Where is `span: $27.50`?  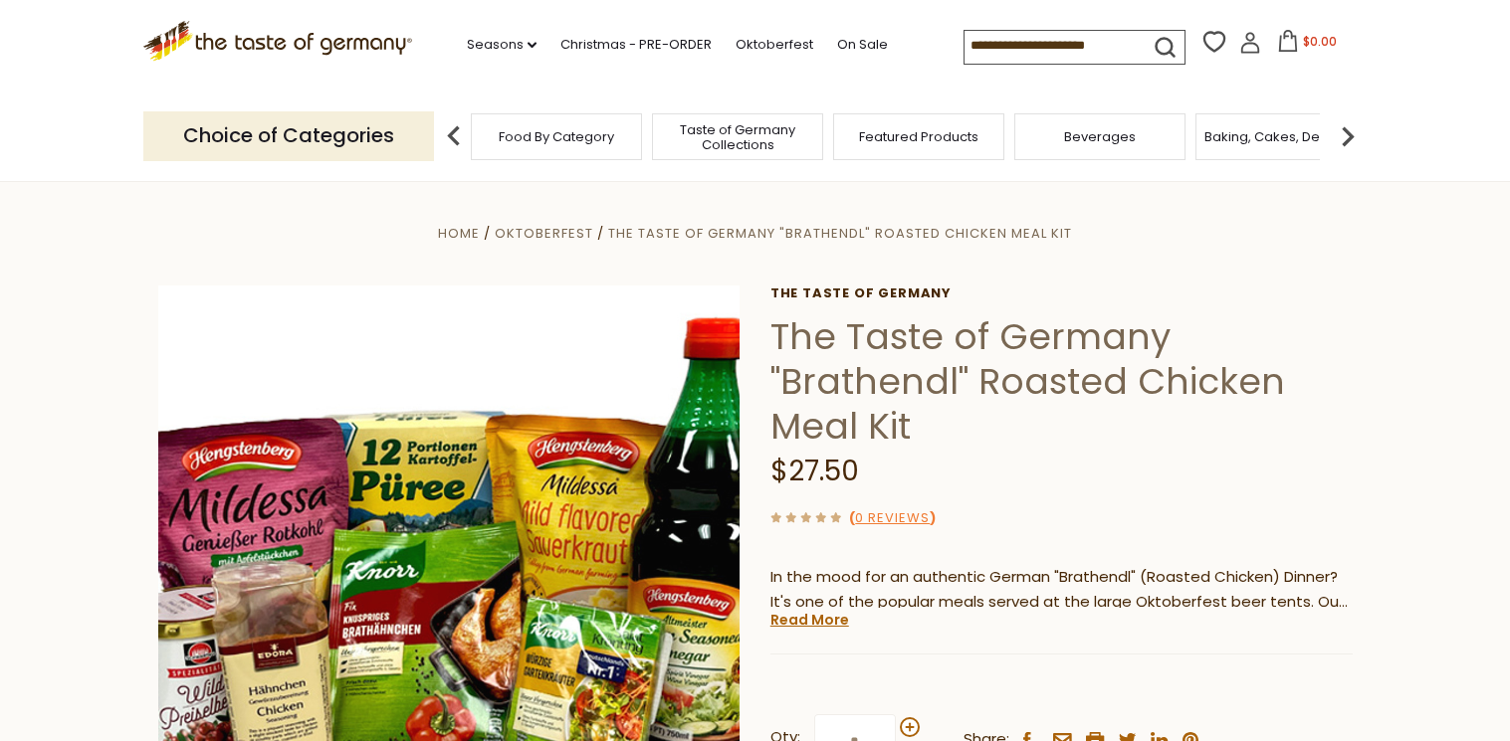
span: $27.50 is located at coordinates (814, 471).